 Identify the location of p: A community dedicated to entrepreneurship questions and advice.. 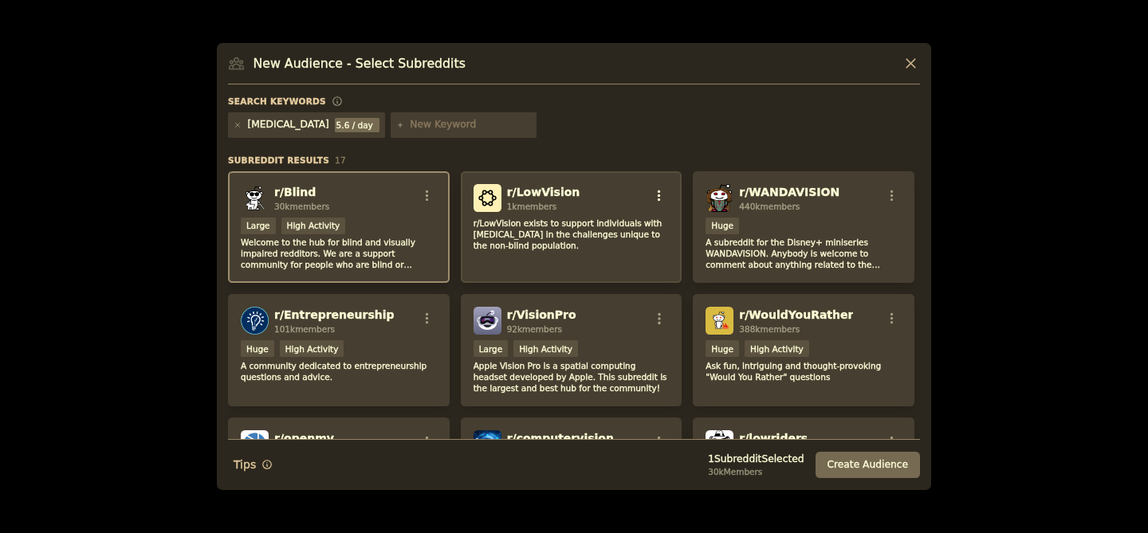
(339, 371).